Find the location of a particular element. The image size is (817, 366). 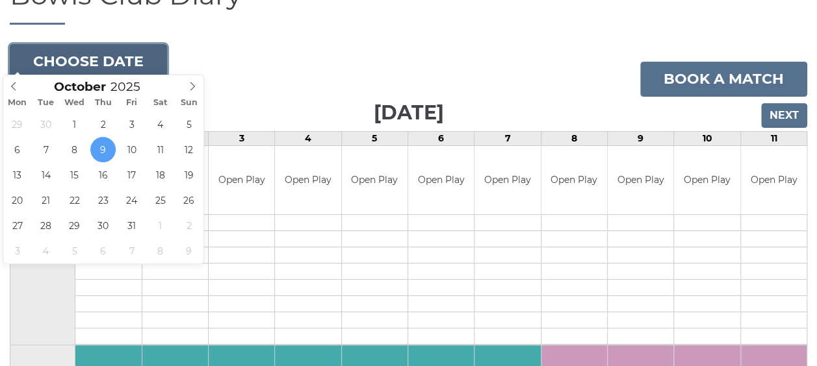

span: October 20, 2025 is located at coordinates (17, 200).